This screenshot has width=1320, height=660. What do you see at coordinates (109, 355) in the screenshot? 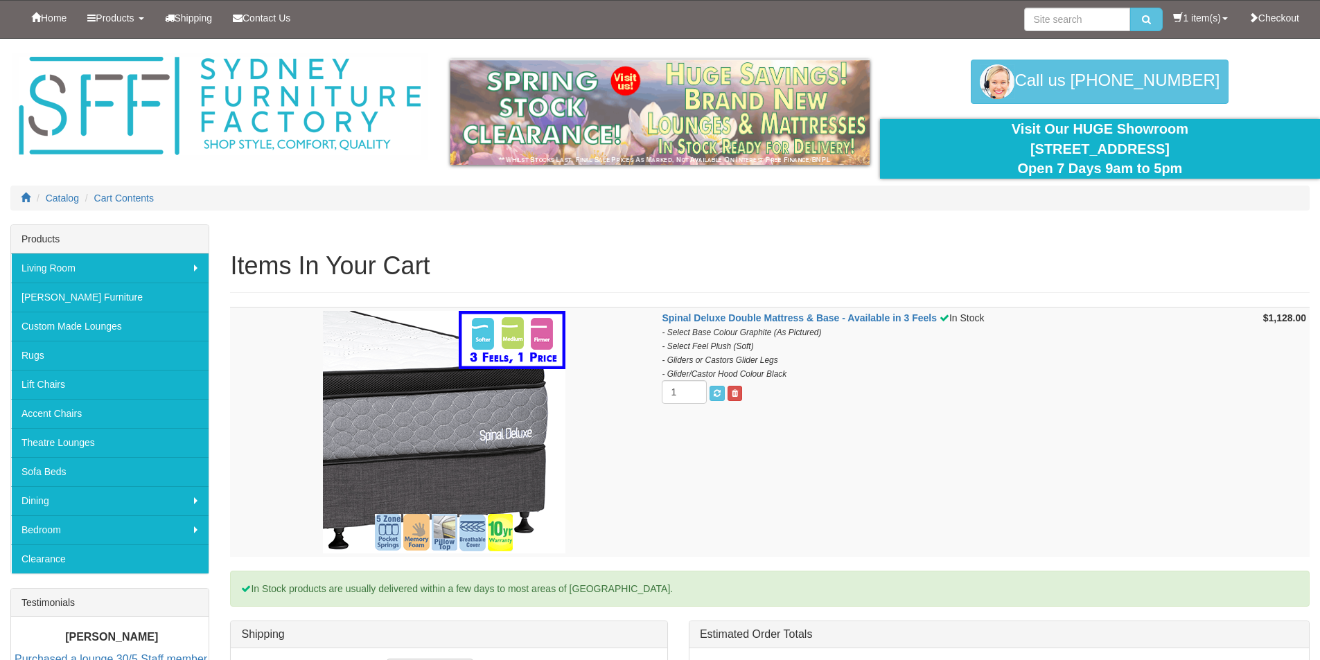
I see `a: Rugs` at bounding box center [109, 355].